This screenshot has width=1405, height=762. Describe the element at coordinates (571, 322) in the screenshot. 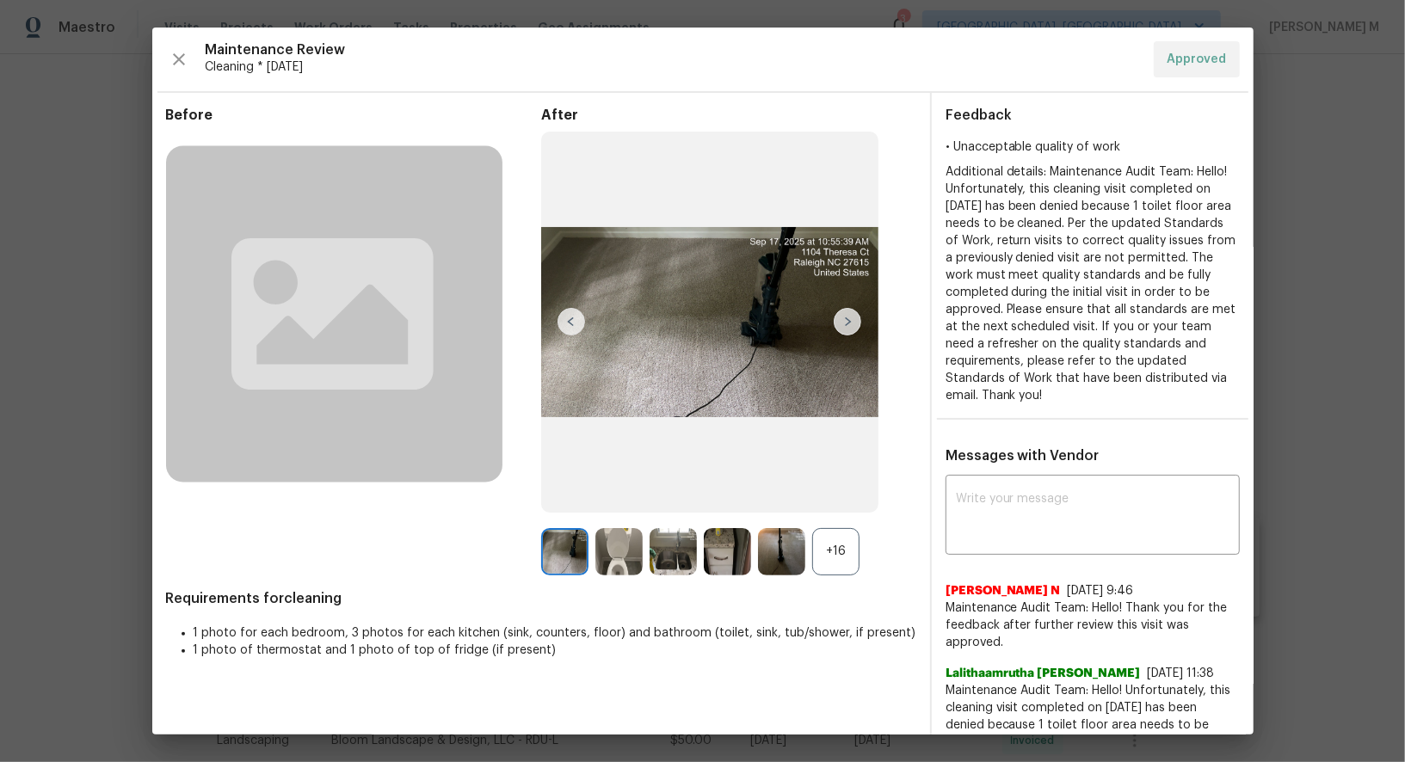

I see `img: left-chevron-button-url` at that location.